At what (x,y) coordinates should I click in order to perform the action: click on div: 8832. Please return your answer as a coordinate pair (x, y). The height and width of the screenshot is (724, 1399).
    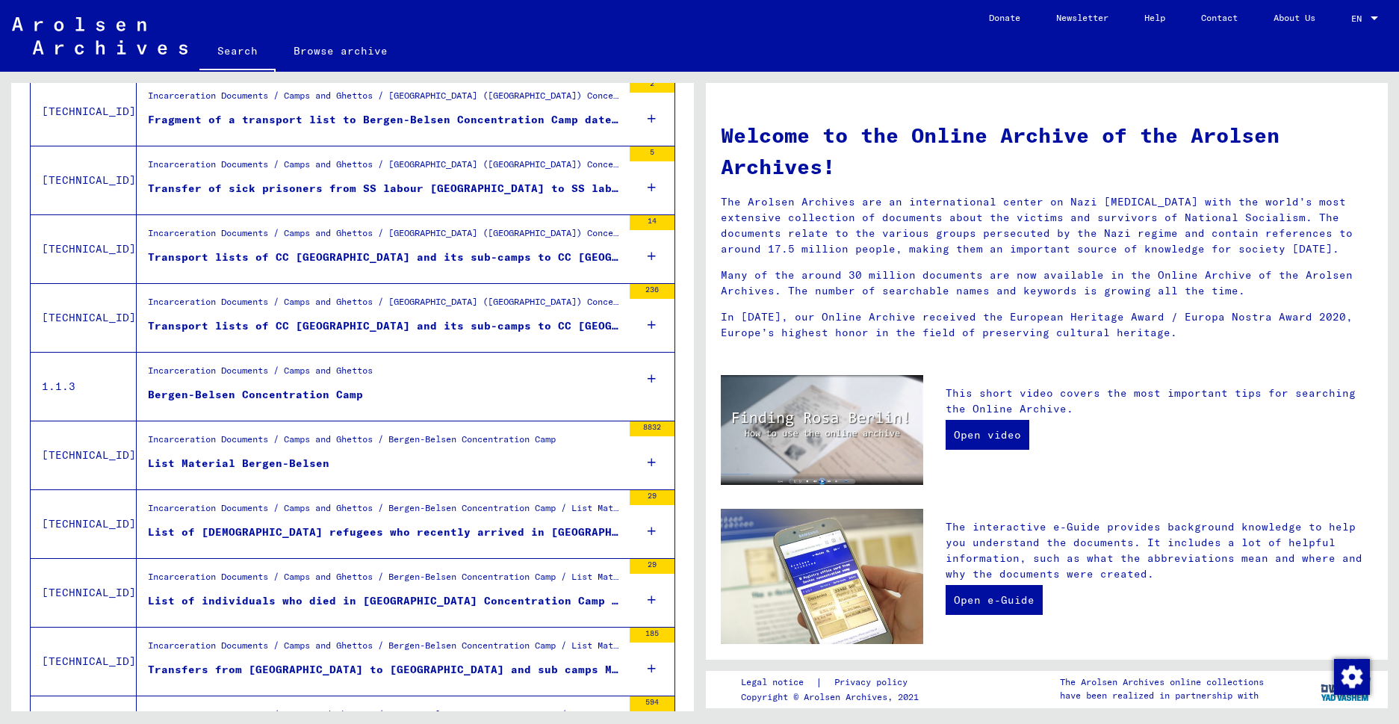
    Looking at the image, I should click on (652, 429).